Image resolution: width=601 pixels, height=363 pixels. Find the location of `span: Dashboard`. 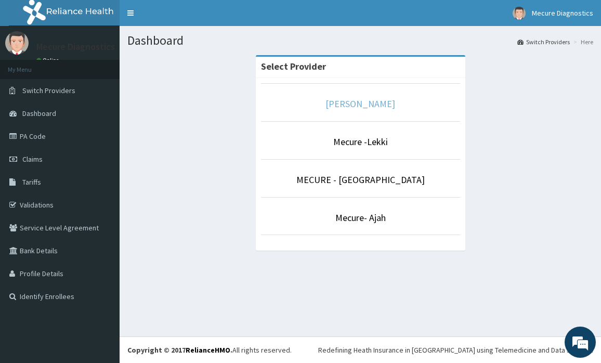

span: Dashboard is located at coordinates (39, 113).